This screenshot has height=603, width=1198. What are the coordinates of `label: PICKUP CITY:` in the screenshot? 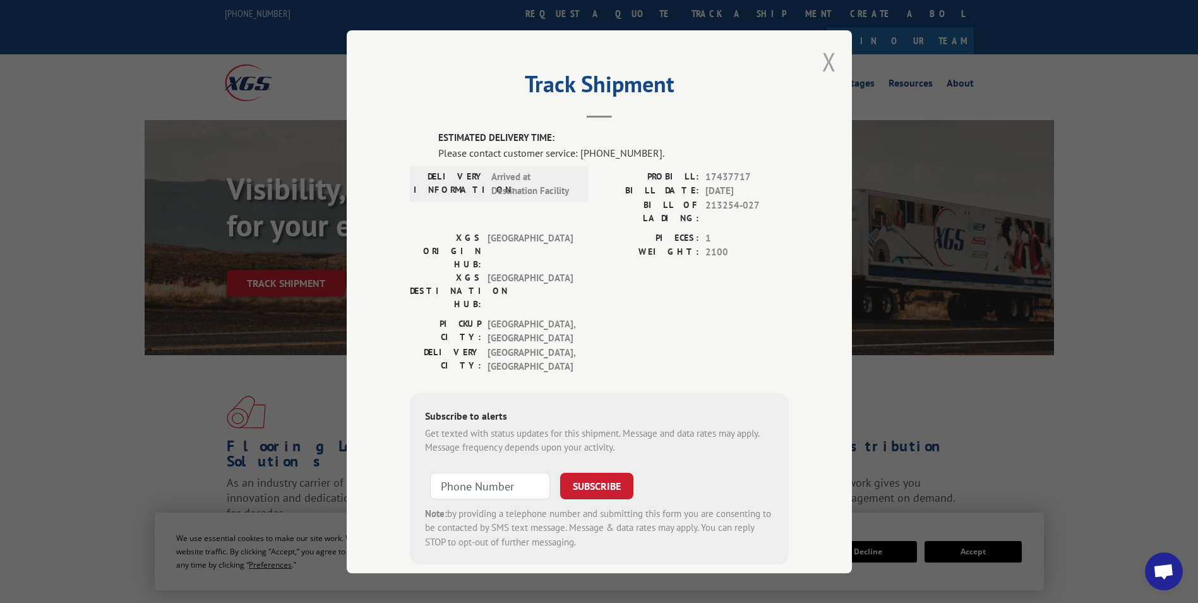 It's located at (445, 330).